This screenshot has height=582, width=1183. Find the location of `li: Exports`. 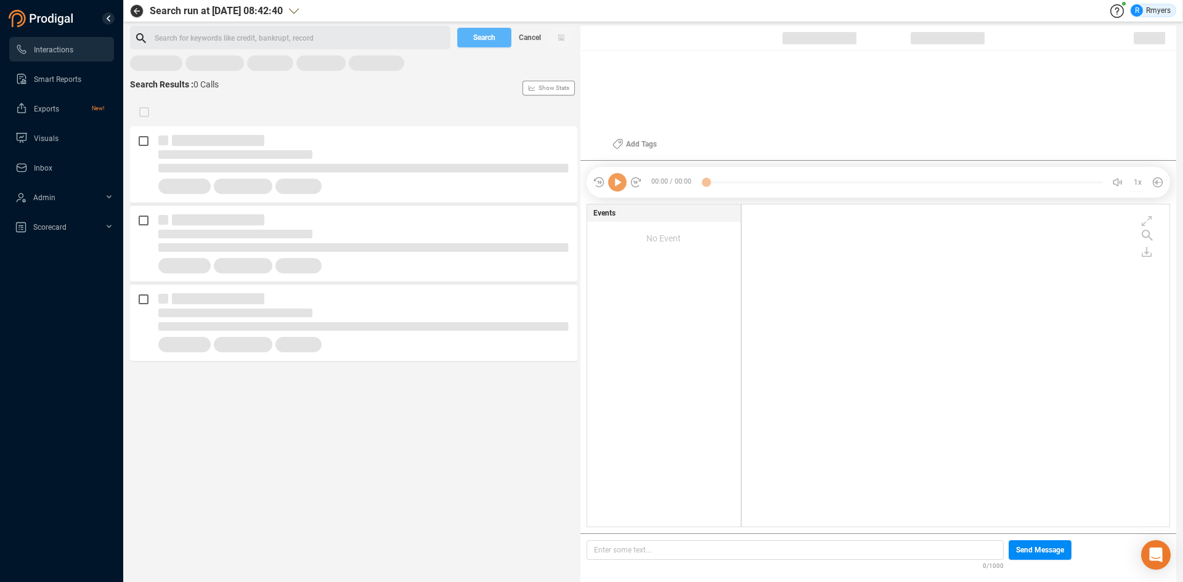

li: Exports is located at coordinates (62, 108).